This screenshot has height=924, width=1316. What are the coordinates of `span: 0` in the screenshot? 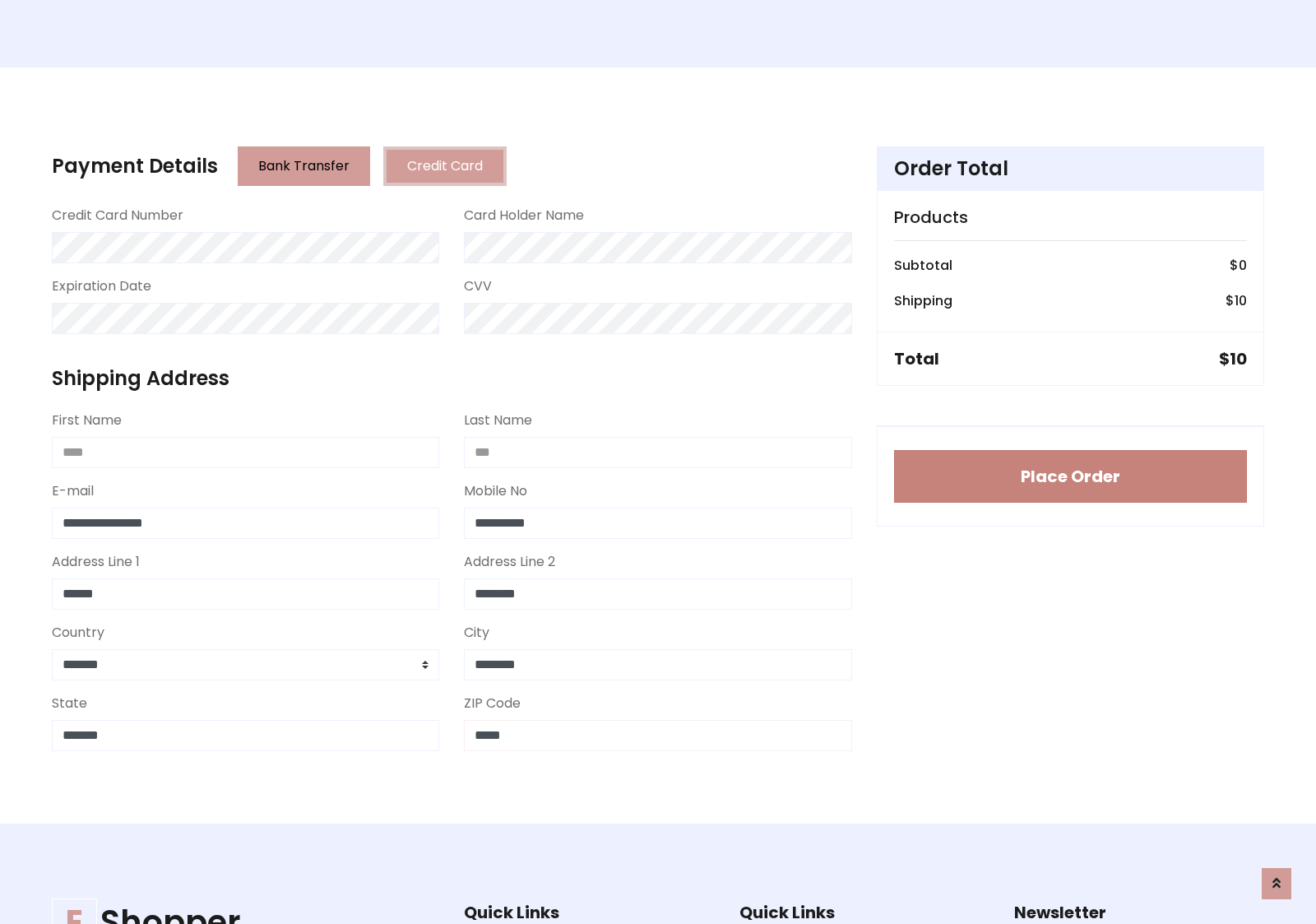 It's located at (1243, 265).